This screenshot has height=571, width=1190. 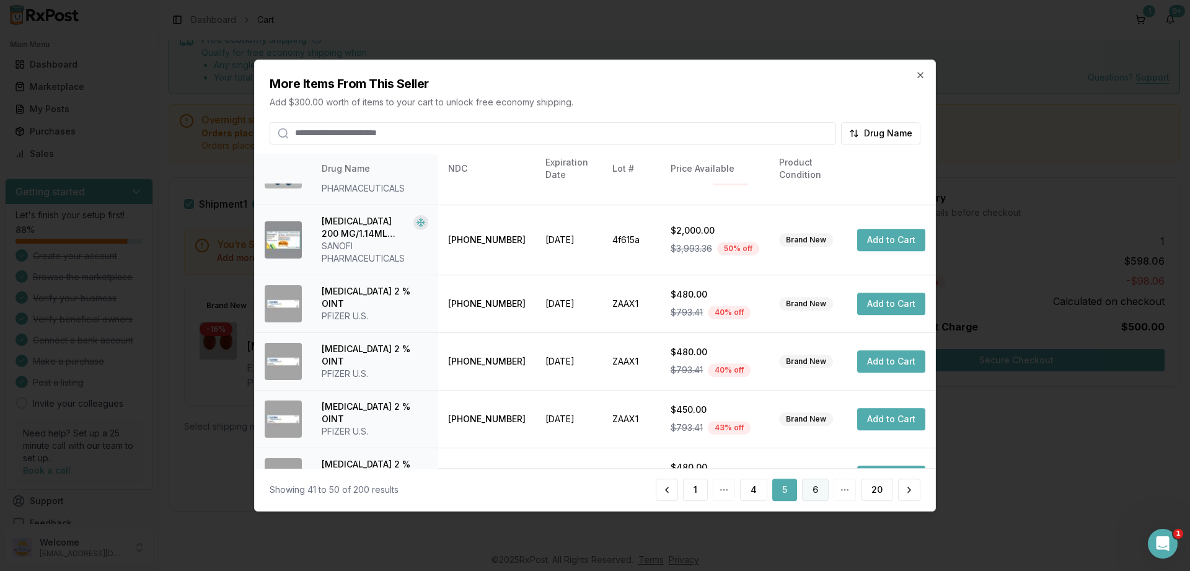 What do you see at coordinates (375, 169) in the screenshot?
I see `th: Drug Name` at bounding box center [375, 169].